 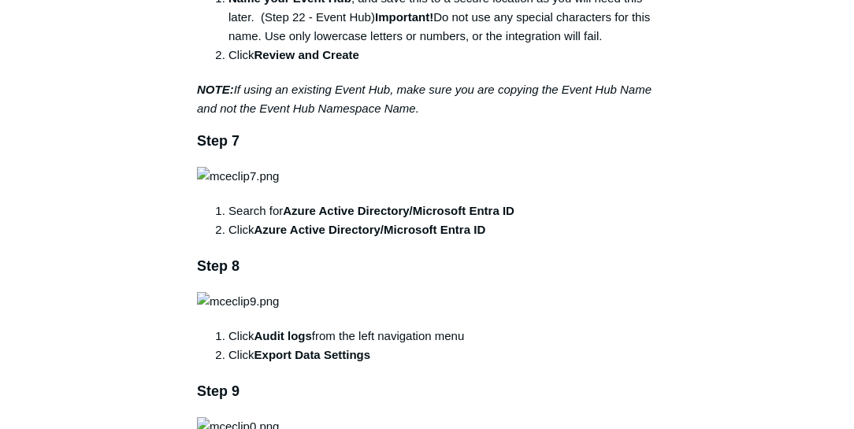 I want to click on li: Search for, so click(x=443, y=211).